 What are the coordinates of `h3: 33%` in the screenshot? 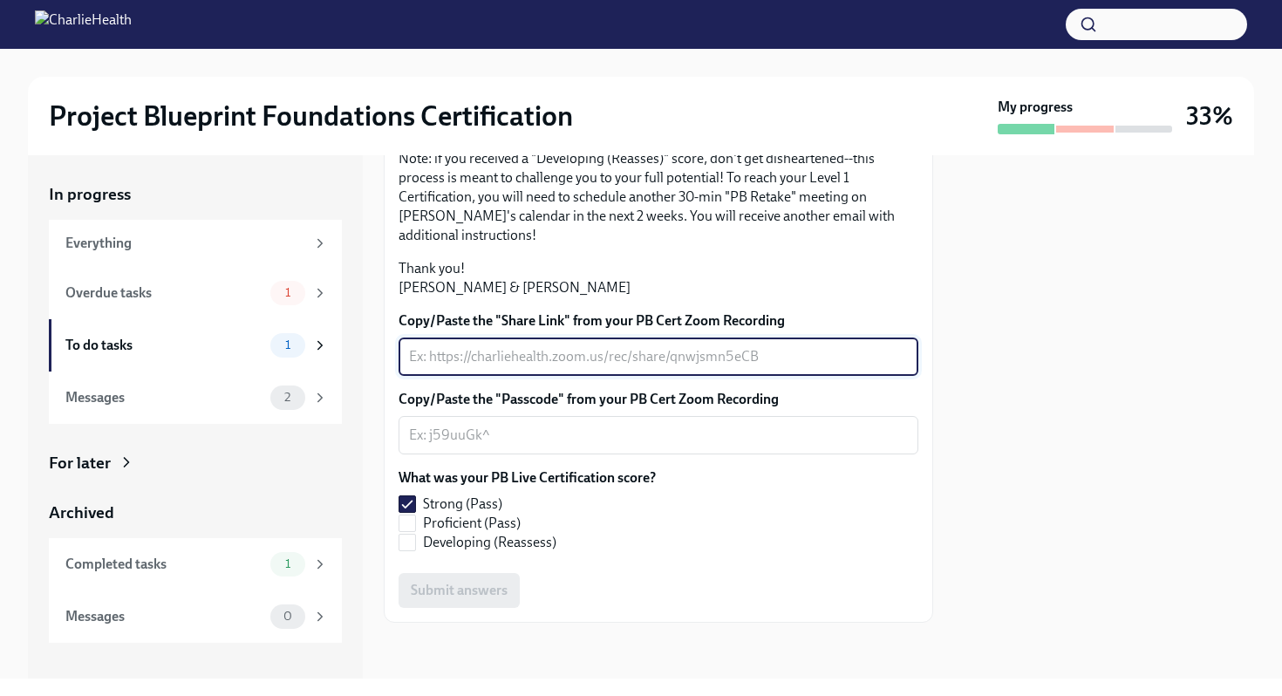 It's located at (1209, 116).